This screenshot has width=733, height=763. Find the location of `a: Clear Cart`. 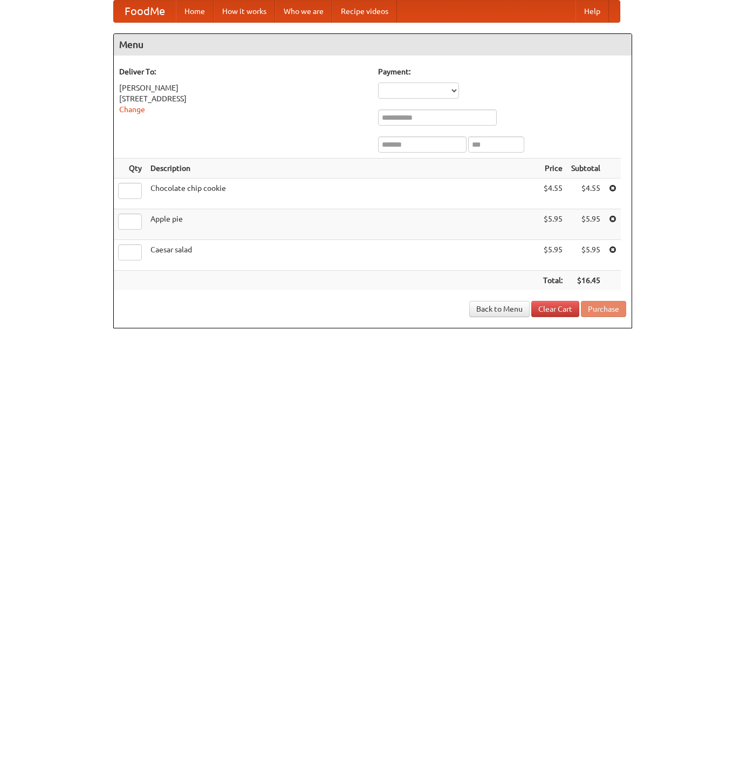

a: Clear Cart is located at coordinates (555, 309).